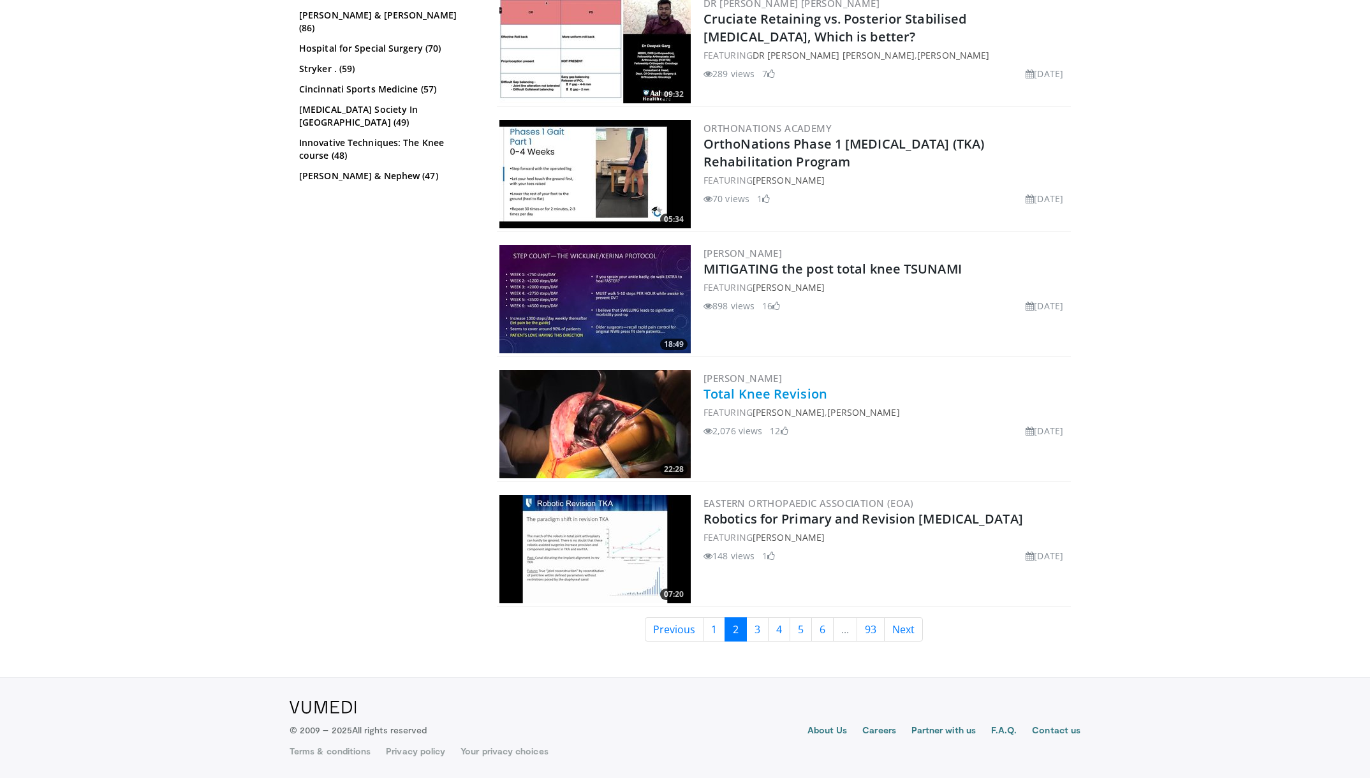 This screenshot has width=1370, height=778. What do you see at coordinates (771, 306) in the screenshot?
I see `li: 16` at bounding box center [771, 306].